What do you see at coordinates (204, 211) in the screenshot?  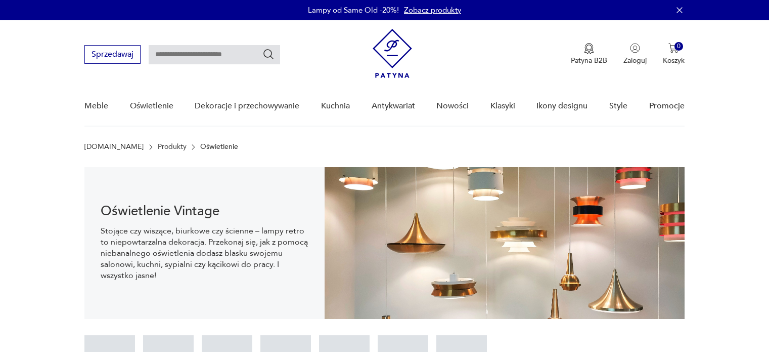 I see `h1: Oświetlenie Vintage` at bounding box center [204, 211].